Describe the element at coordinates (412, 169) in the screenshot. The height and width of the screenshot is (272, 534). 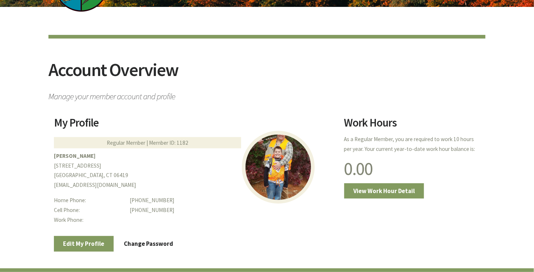
I see `h1: 0.00` at that location.